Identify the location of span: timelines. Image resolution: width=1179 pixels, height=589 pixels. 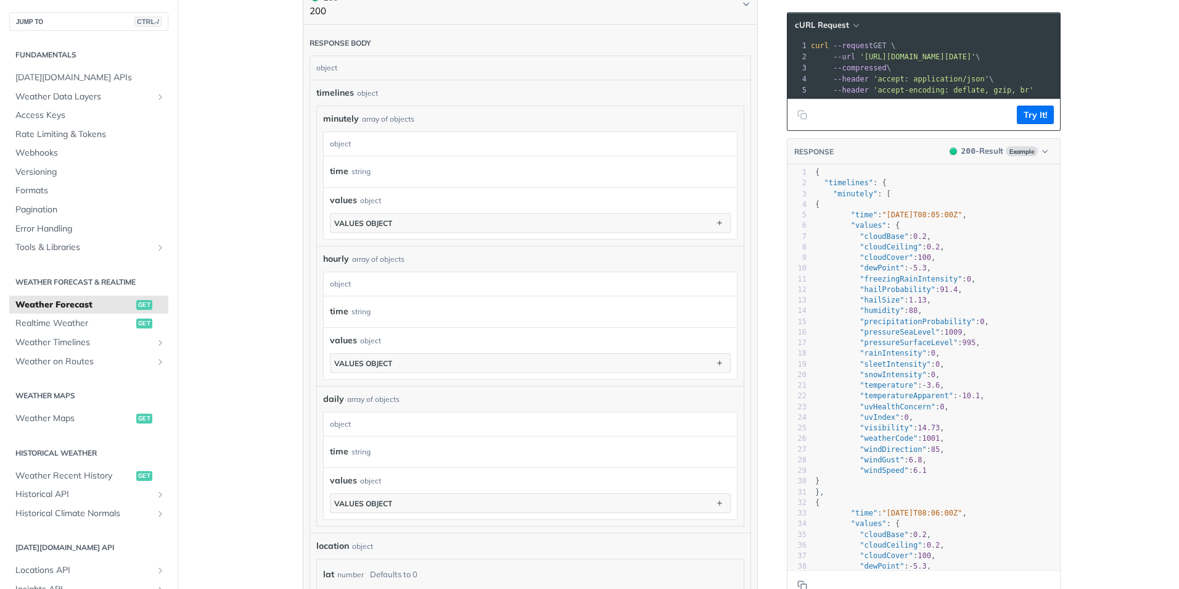
(335, 93).